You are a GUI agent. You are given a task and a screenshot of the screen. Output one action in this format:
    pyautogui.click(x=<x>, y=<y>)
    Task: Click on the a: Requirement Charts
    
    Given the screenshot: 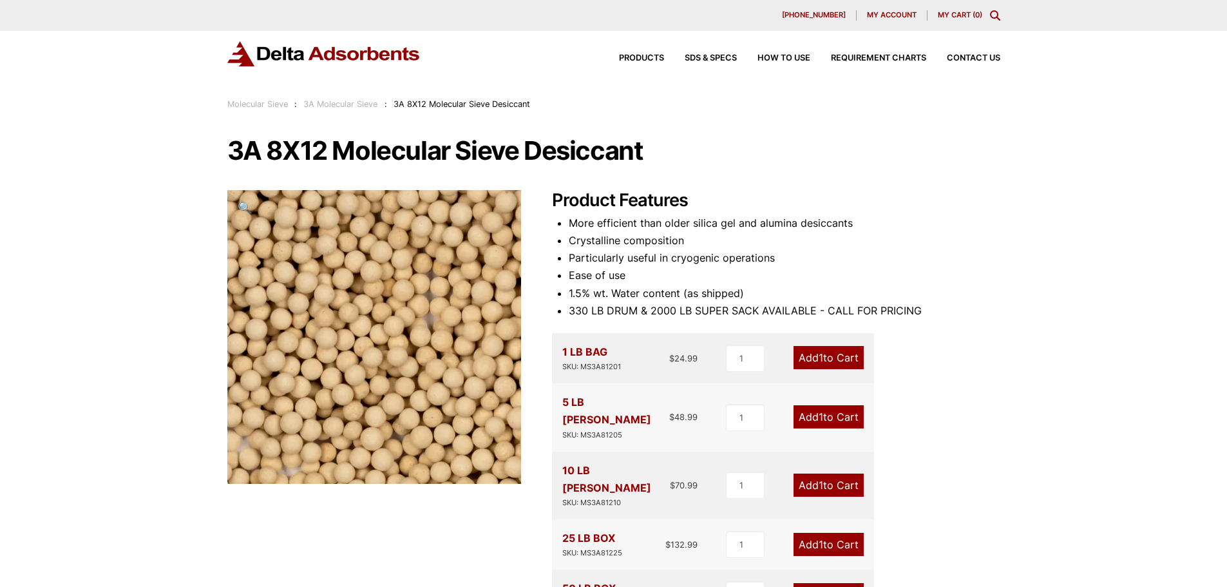 What is the action you would take?
    pyautogui.click(x=868, y=58)
    